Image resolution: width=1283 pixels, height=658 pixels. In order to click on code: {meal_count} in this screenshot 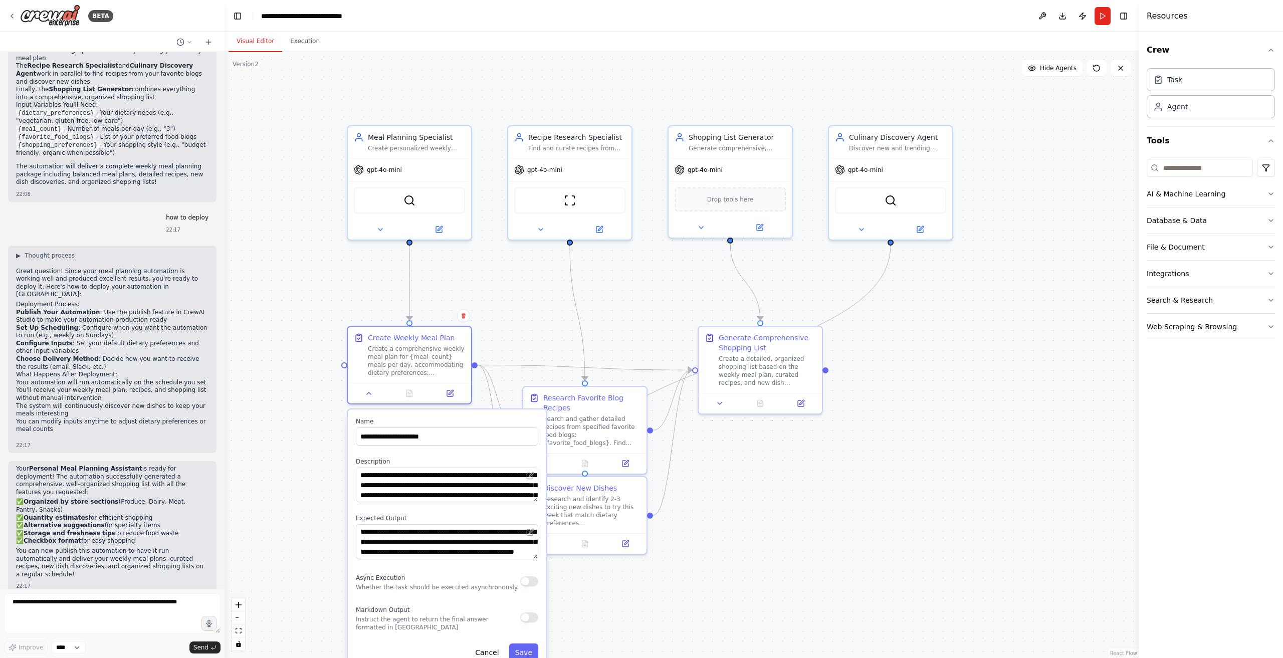, I will do `click(40, 129)`.